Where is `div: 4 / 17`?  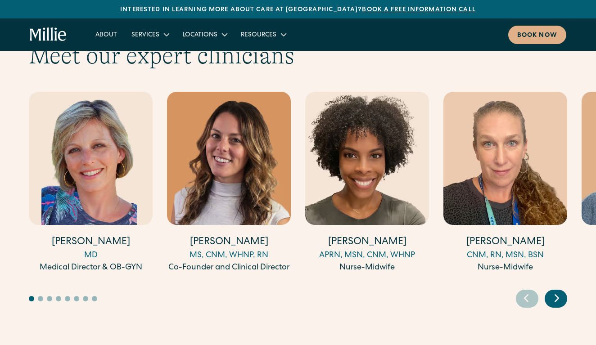
div: 4 / 17 is located at coordinates (505, 184).